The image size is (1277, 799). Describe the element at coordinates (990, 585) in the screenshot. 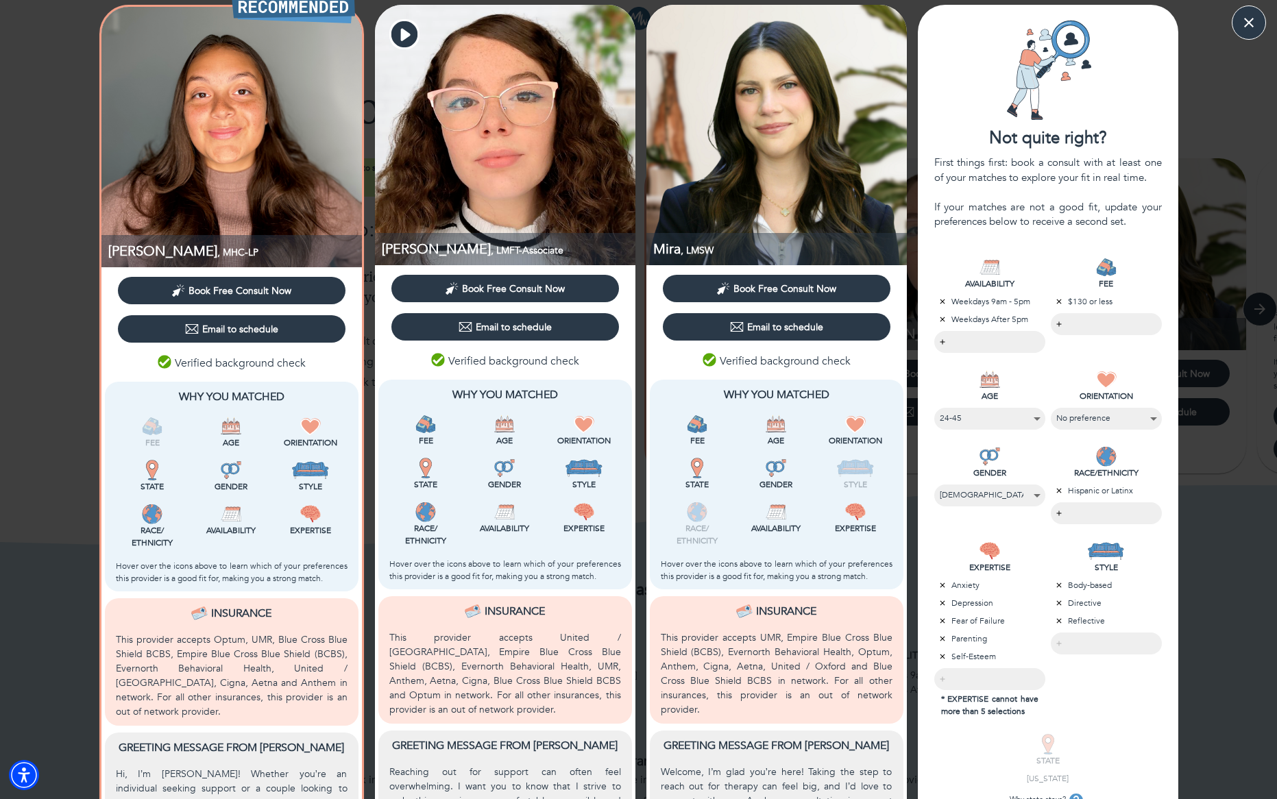

I see `p: Anxiety` at that location.